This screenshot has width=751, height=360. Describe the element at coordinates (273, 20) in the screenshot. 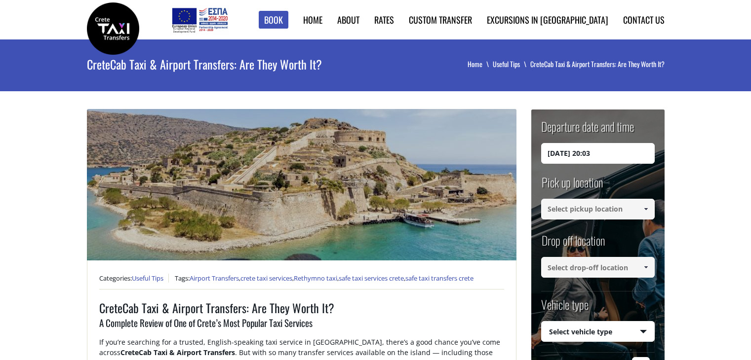

I see `a: Book` at that location.